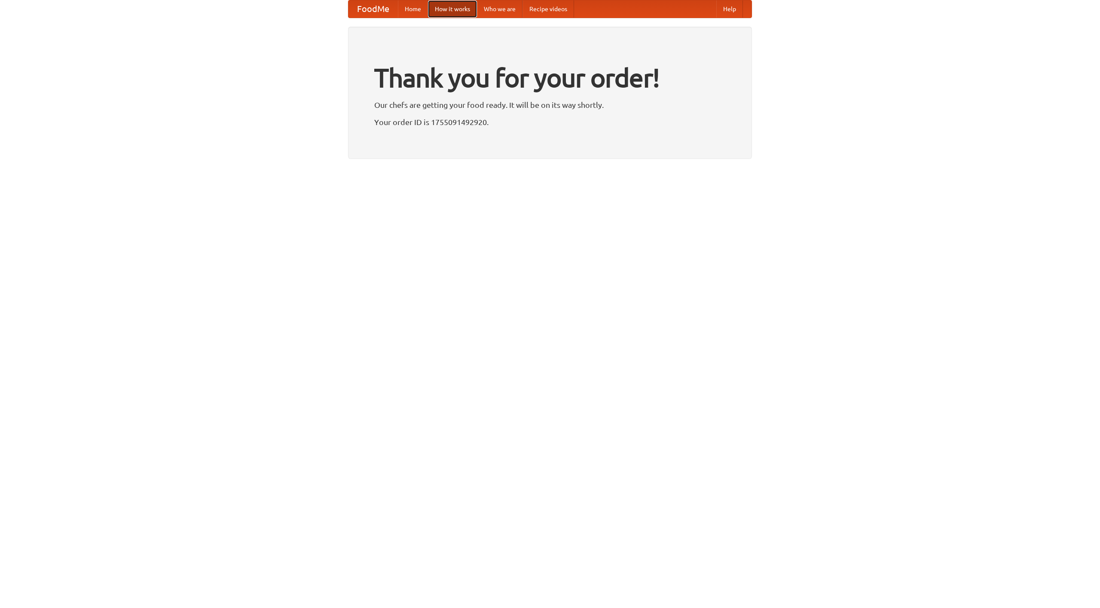 Image resolution: width=1100 pixels, height=608 pixels. What do you see at coordinates (550, 78) in the screenshot?
I see `h1: Thank you for your order!` at bounding box center [550, 78].